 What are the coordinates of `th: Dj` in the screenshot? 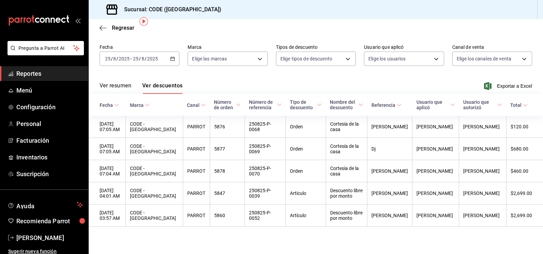 It's located at (390, 149).